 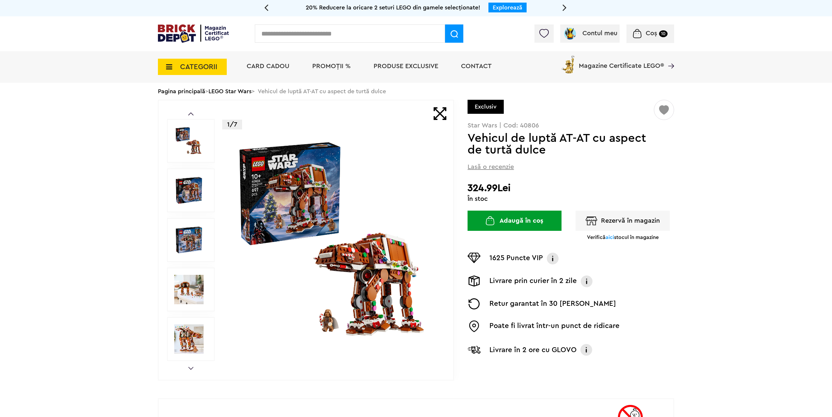 I want to click on p: Star Wars | Cod: 40806, so click(x=571, y=126).